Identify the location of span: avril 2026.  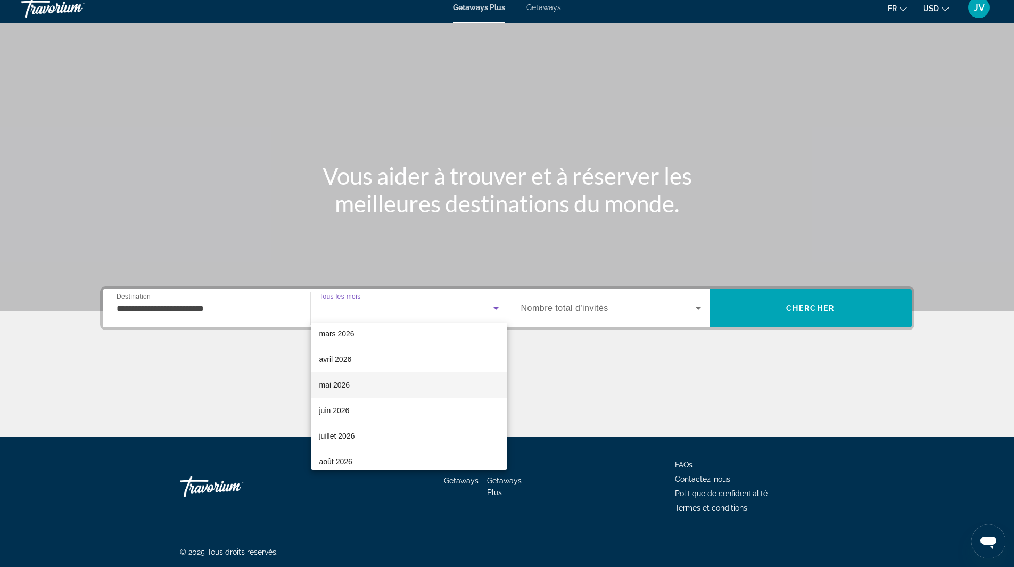
(335, 359).